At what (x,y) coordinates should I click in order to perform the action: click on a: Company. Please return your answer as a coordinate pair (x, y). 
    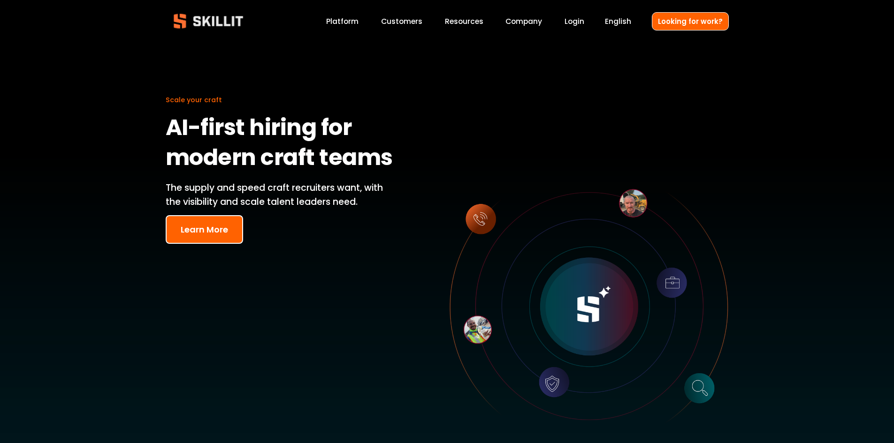
    Looking at the image, I should click on (524, 21).